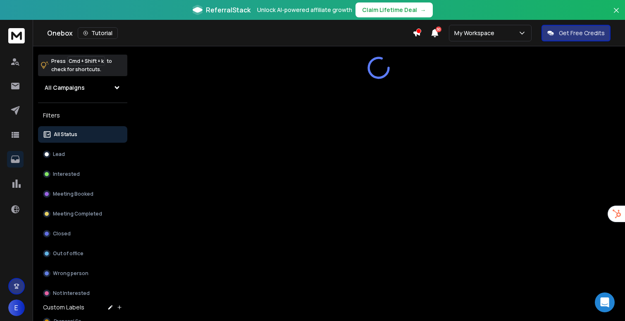 The width and height of the screenshot is (625, 321). I want to click on span: 50, so click(439, 29).